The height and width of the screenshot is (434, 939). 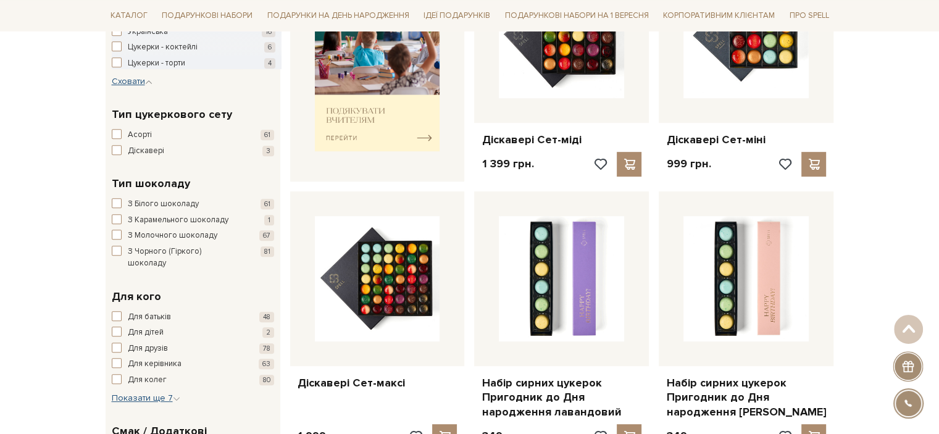 What do you see at coordinates (178, 220) in the screenshot?
I see `span: З Карамельного шоколаду` at bounding box center [178, 220].